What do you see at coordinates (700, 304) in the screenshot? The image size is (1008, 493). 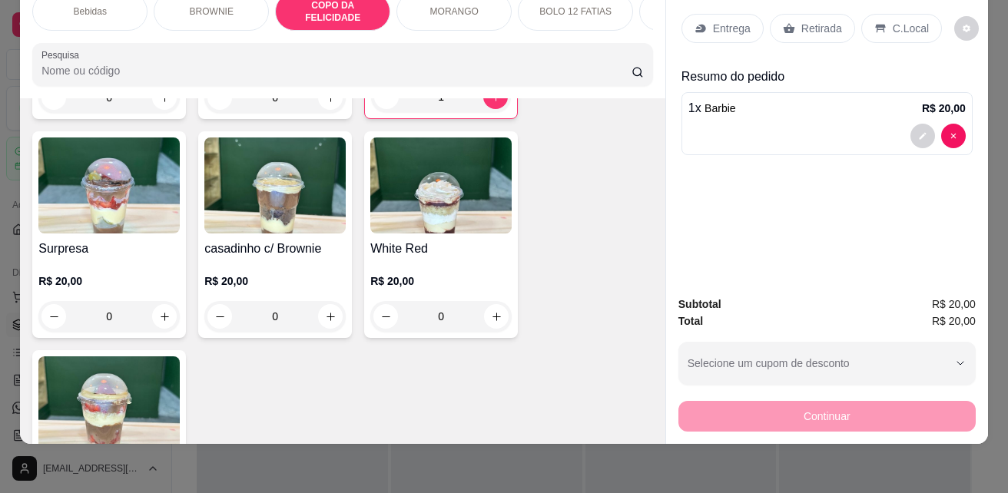 I see `strong: Subtotal` at bounding box center [700, 304].